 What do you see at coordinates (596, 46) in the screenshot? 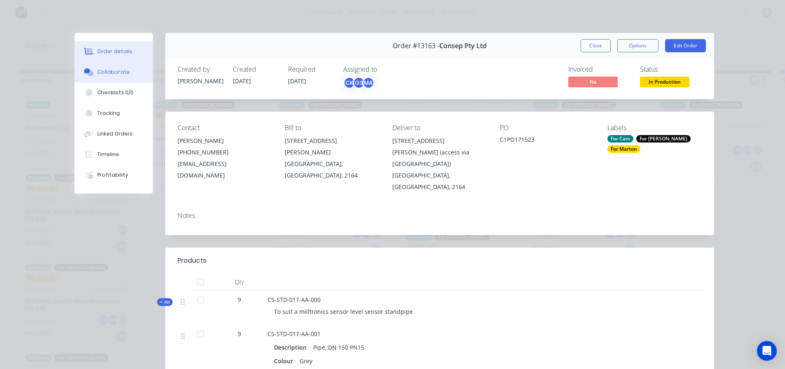
I see `button: Close` at bounding box center [596, 46].